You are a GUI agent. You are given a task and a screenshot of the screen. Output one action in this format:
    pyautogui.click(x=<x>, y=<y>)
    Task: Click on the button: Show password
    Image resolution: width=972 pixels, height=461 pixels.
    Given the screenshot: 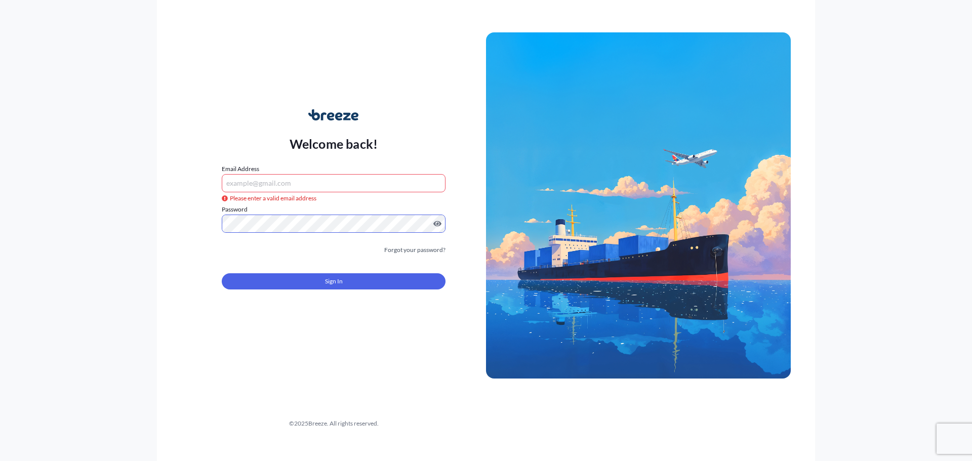 What is the action you would take?
    pyautogui.click(x=437, y=224)
    